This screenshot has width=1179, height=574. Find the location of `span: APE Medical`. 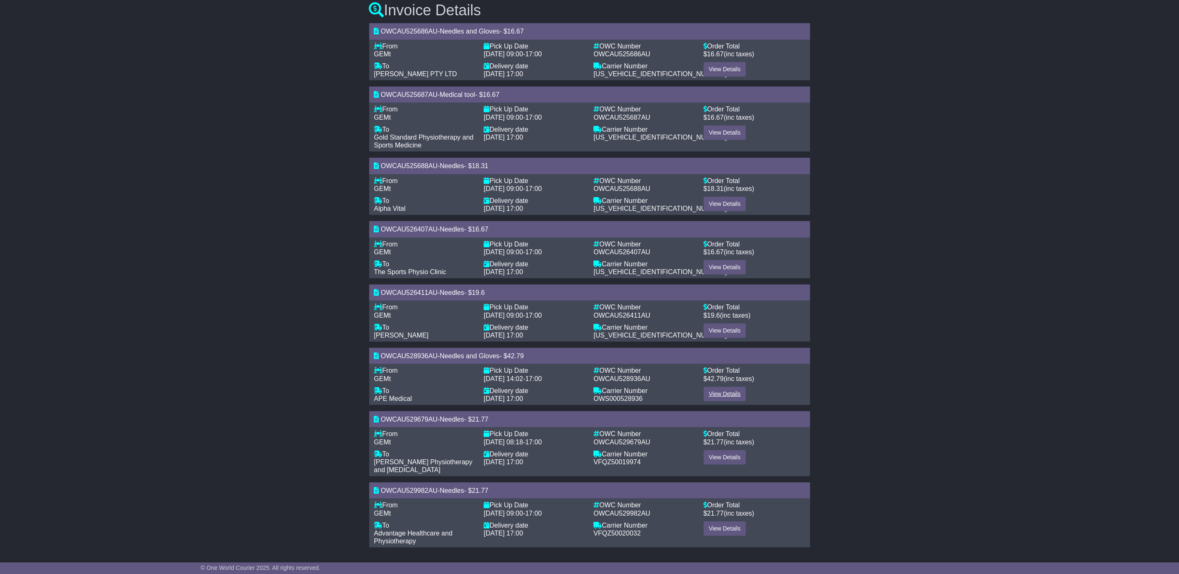

span: APE Medical is located at coordinates (393, 399).